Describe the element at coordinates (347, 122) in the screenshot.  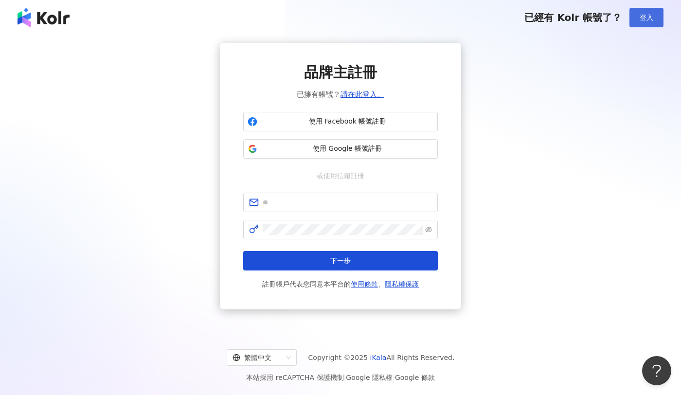
I see `span: 使用 Facebook 帳號註冊` at that location.